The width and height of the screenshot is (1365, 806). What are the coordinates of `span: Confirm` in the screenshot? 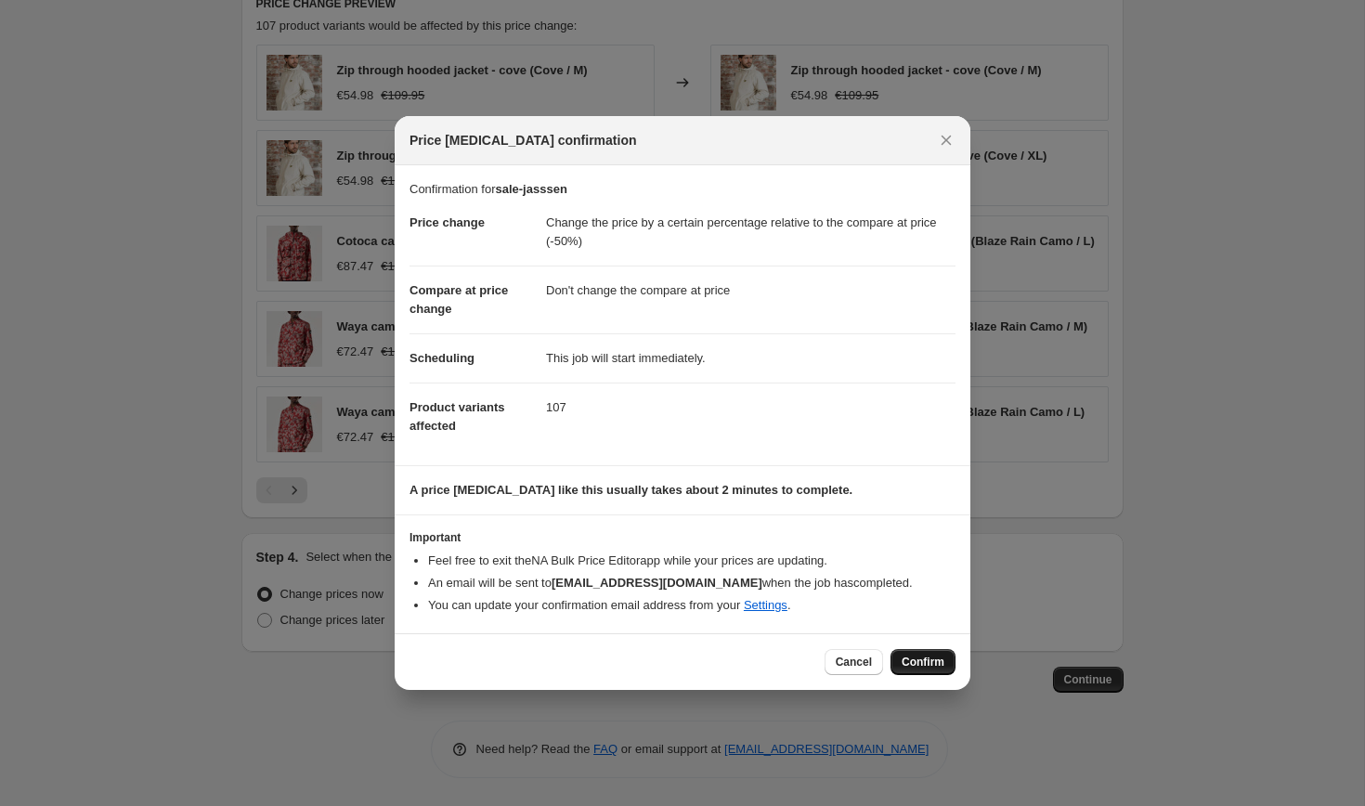 It's located at (923, 662).